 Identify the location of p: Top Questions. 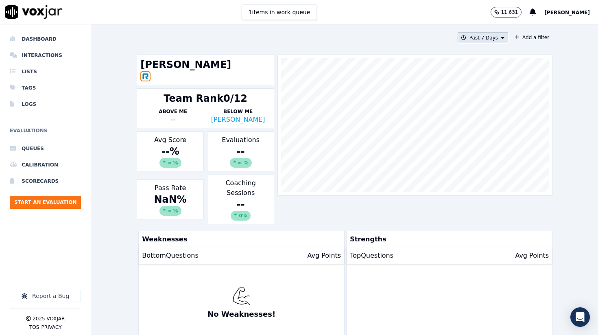
(372, 256).